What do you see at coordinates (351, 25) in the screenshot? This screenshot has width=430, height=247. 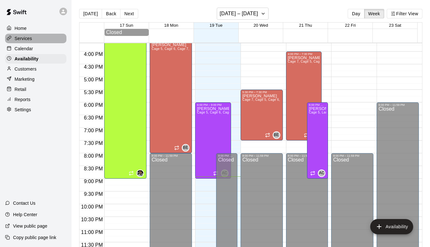 I see `button: 22 Fri` at bounding box center [351, 25].